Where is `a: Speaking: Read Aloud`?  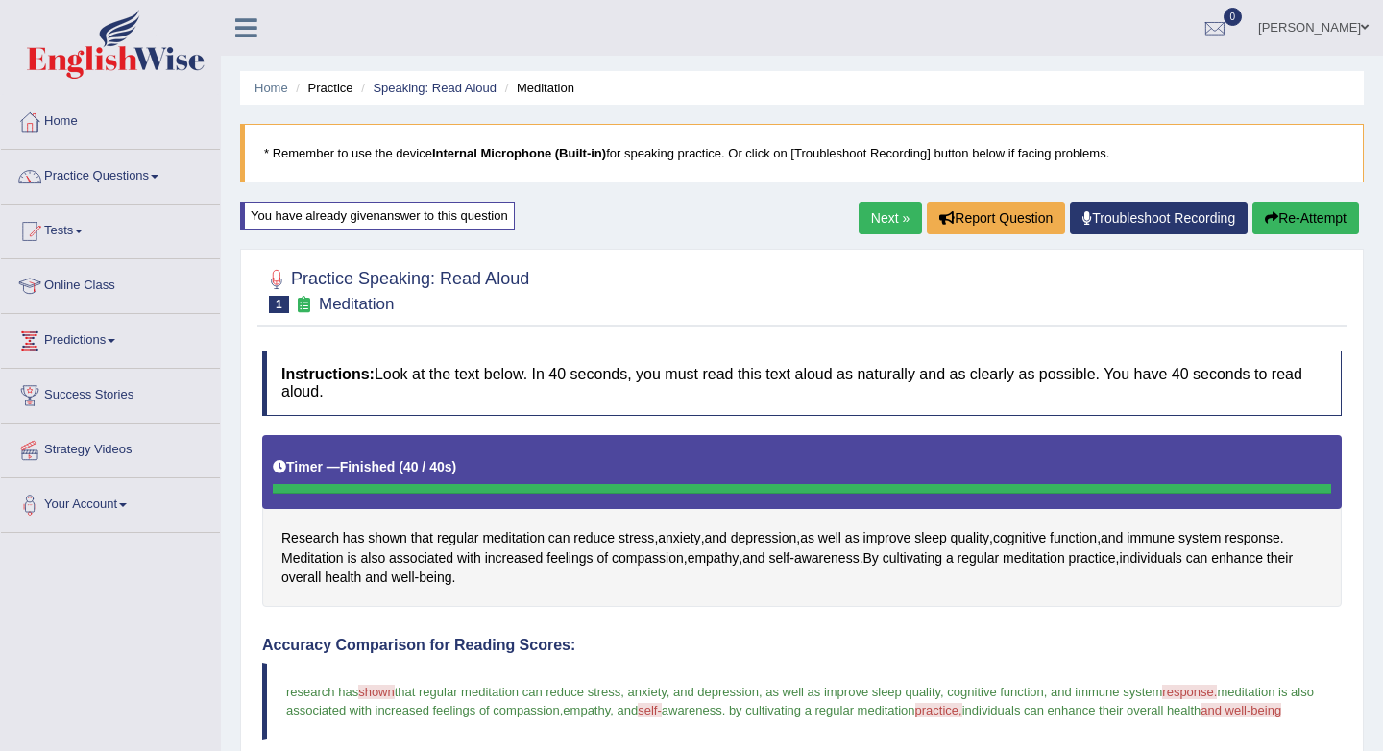 a: Speaking: Read Aloud is located at coordinates (434, 87).